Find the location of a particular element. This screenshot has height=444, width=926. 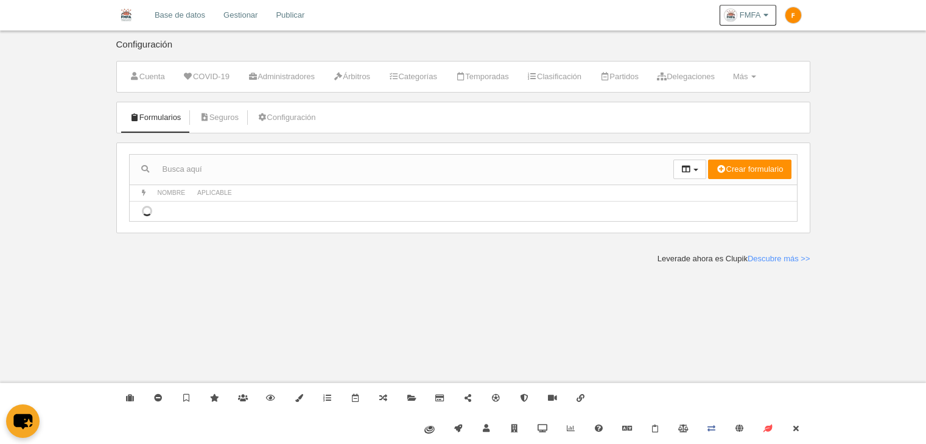

a: Categorías is located at coordinates (413, 77).